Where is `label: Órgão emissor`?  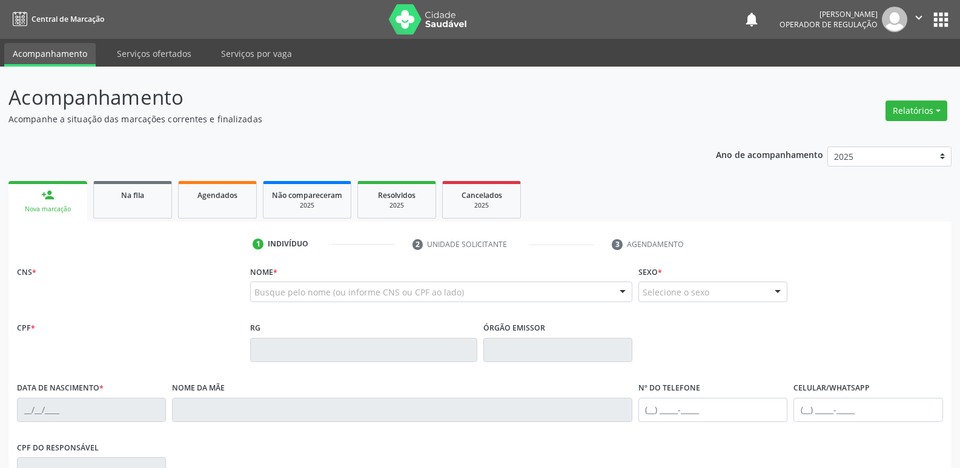
label: Órgão emissor is located at coordinates (514, 328).